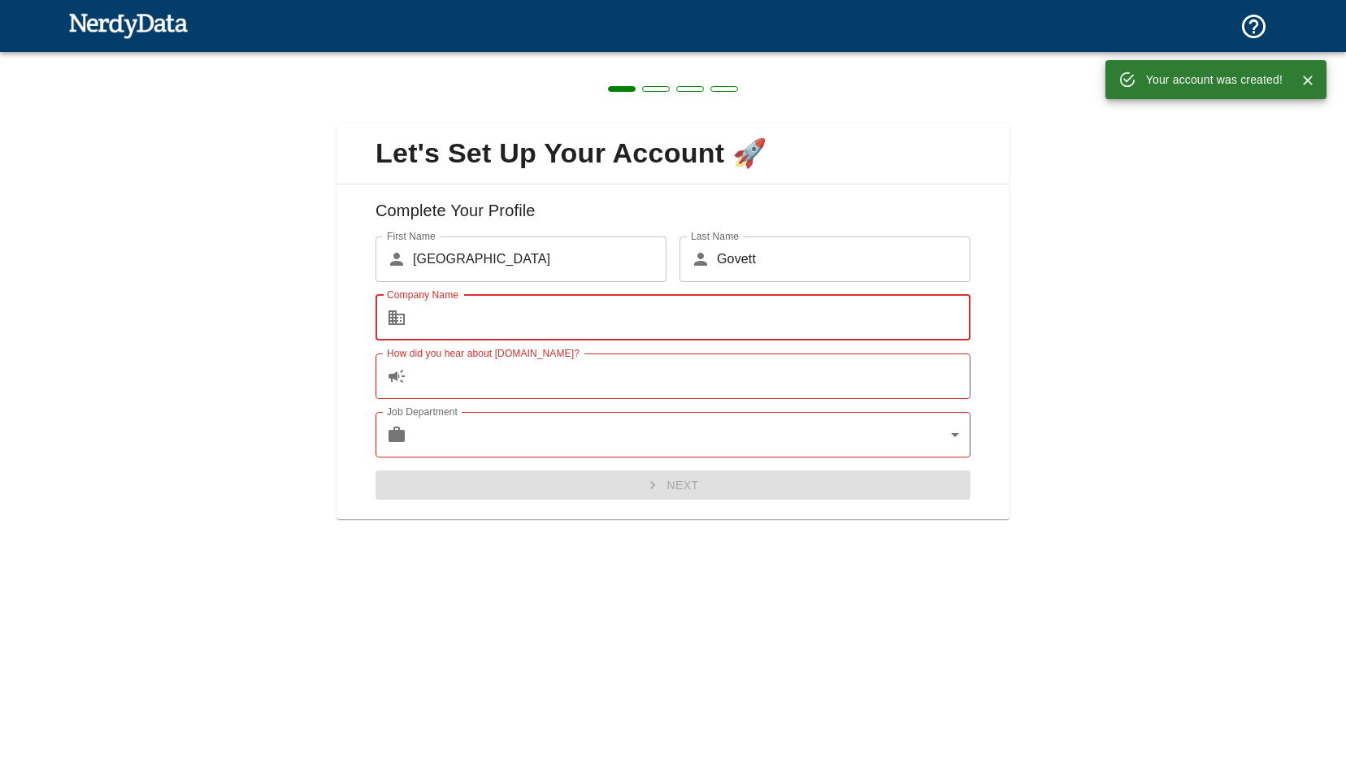 The image size is (1346, 776). I want to click on button: Close, so click(1308, 80).